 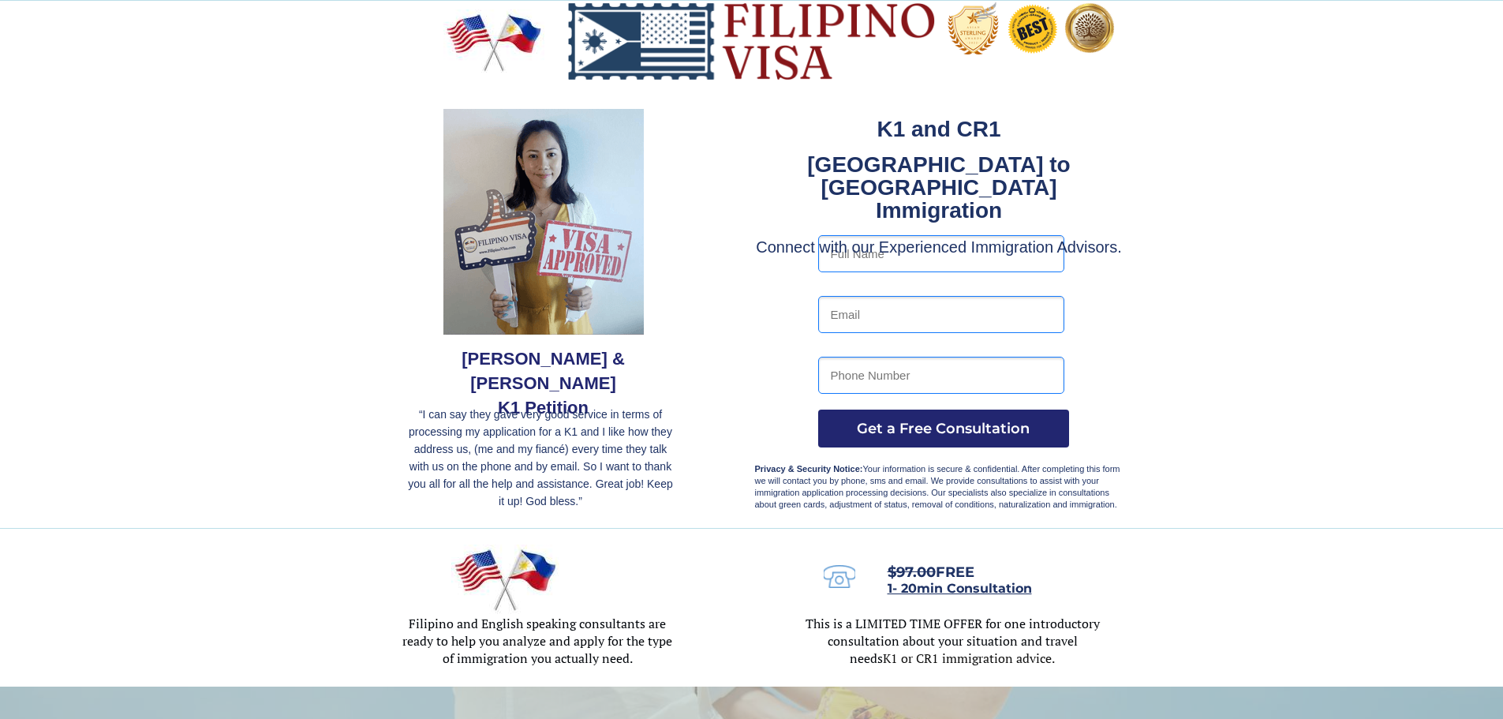 What do you see at coordinates (809, 469) in the screenshot?
I see `strong: Privacy & Security Notice:` at bounding box center [809, 469].